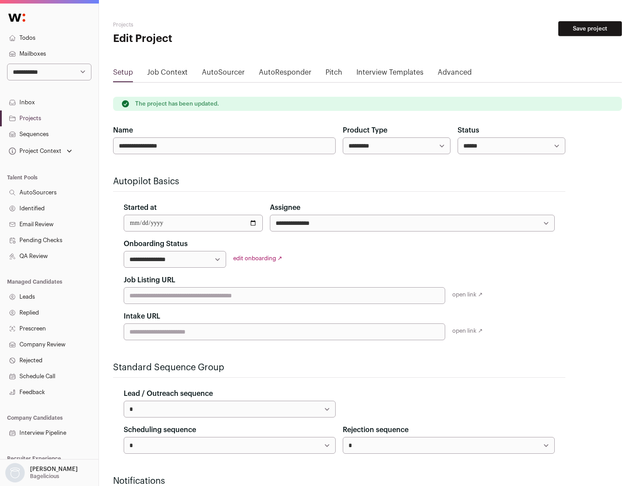 This screenshot has width=636, height=486. Describe the element at coordinates (123, 130) in the screenshot. I see `label: Name` at that location.